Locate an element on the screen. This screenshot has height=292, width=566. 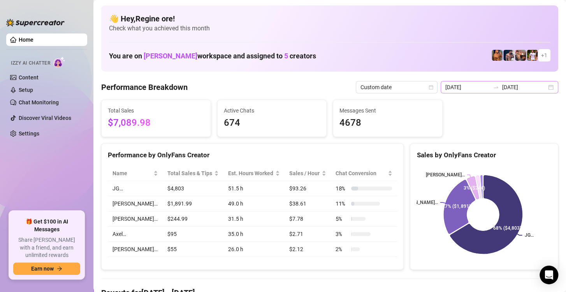
td: $55 is located at coordinates (193, 249).